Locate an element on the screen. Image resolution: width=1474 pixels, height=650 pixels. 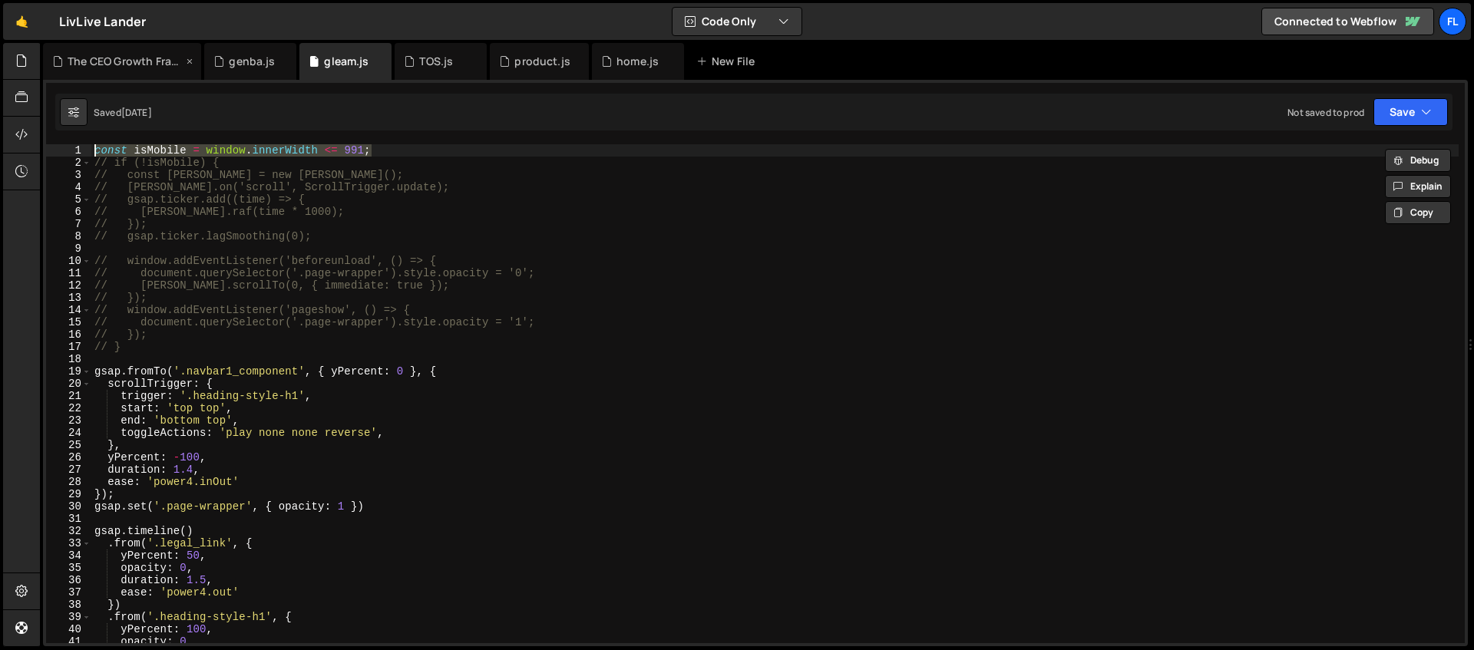
div: 41 is located at coordinates (68, 642).